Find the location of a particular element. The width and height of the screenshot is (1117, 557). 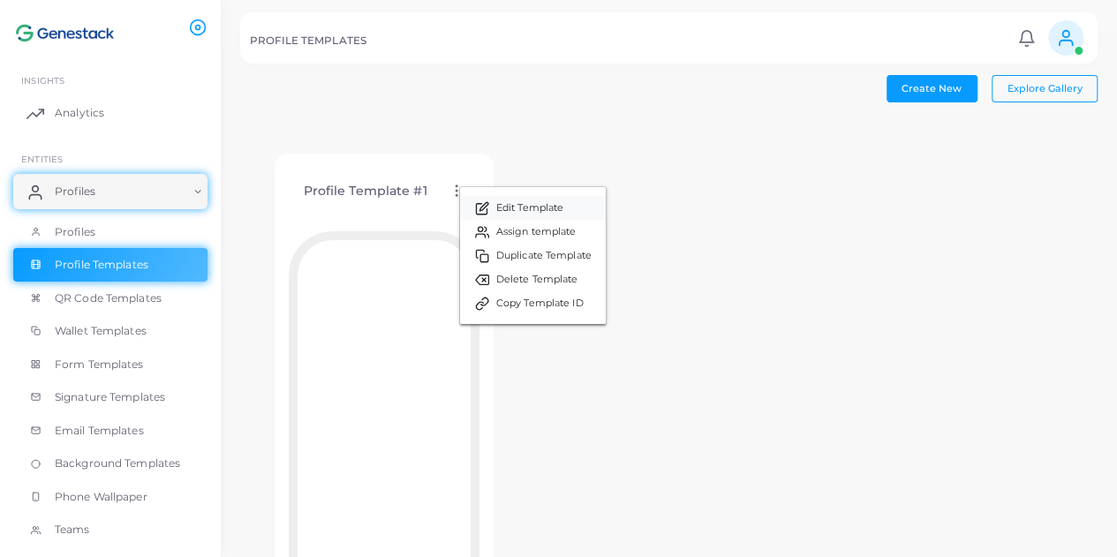

img: logo is located at coordinates (64, 33).